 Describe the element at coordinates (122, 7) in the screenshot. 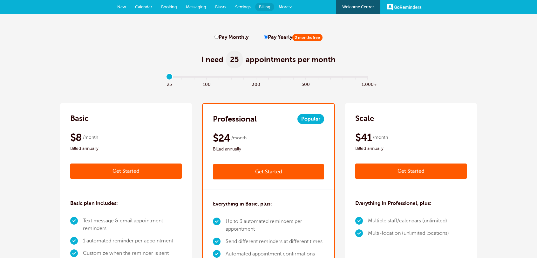

I see `span: New` at that location.